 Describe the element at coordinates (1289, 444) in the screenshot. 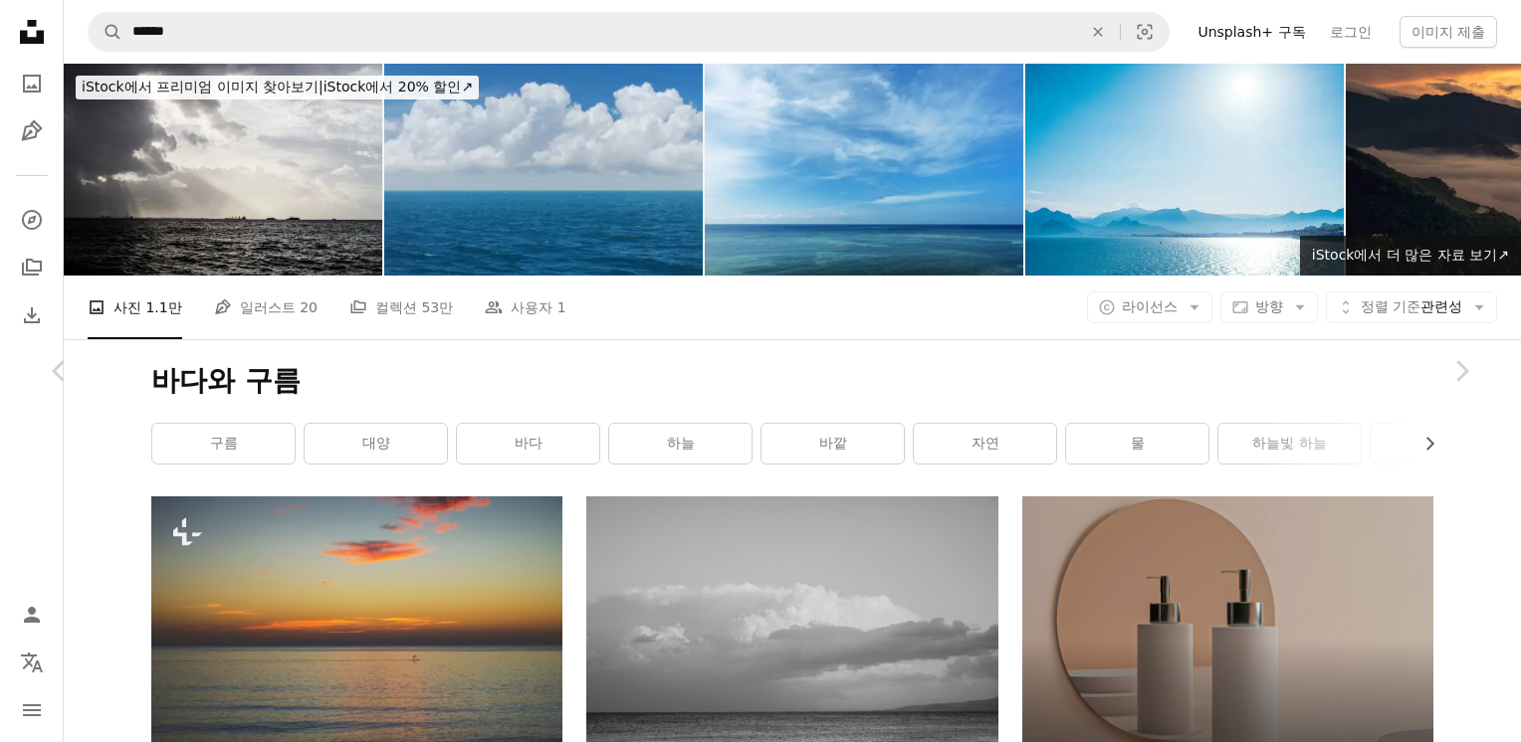

I see `a: 하늘빛 하늘` at that location.